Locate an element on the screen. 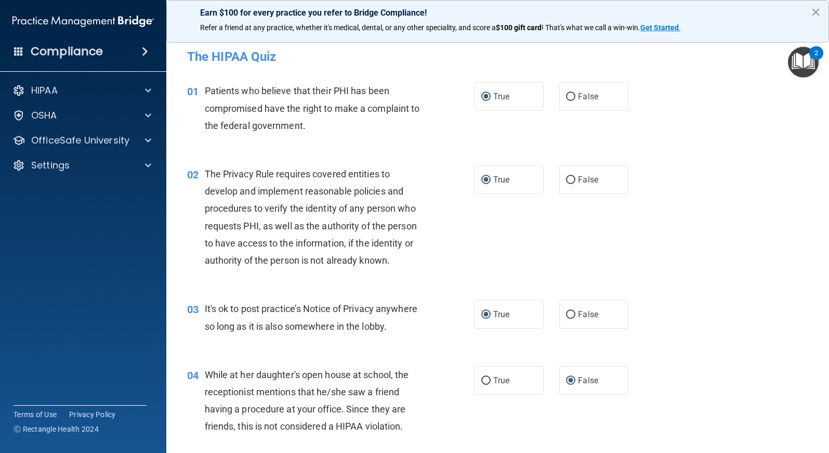  span: Patients who believe that their PHI has been compromised have the right to make a complaint to th... is located at coordinates (312, 108).